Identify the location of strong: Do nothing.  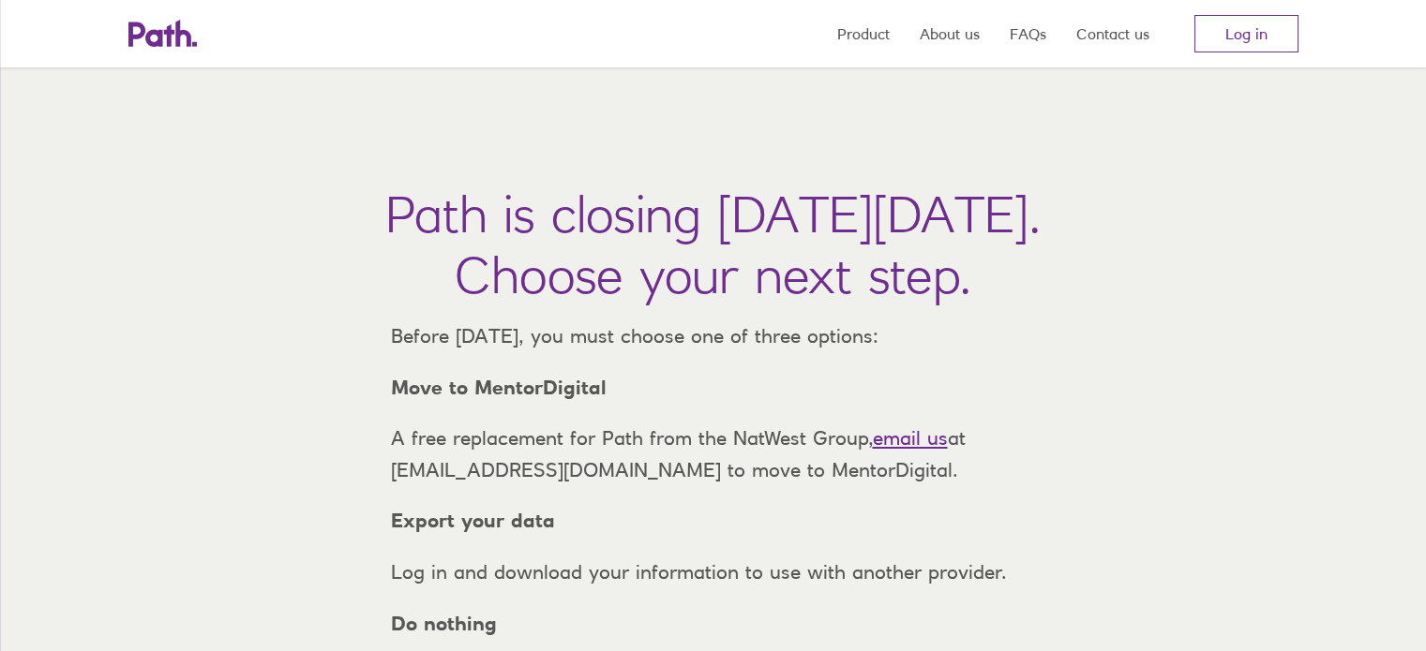
(443, 623).